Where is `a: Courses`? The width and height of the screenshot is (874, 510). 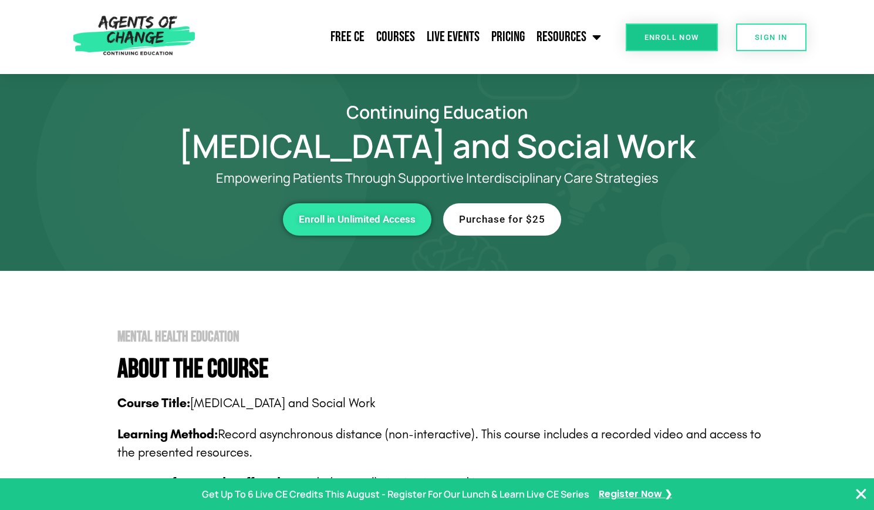
a: Courses is located at coordinates (396, 37).